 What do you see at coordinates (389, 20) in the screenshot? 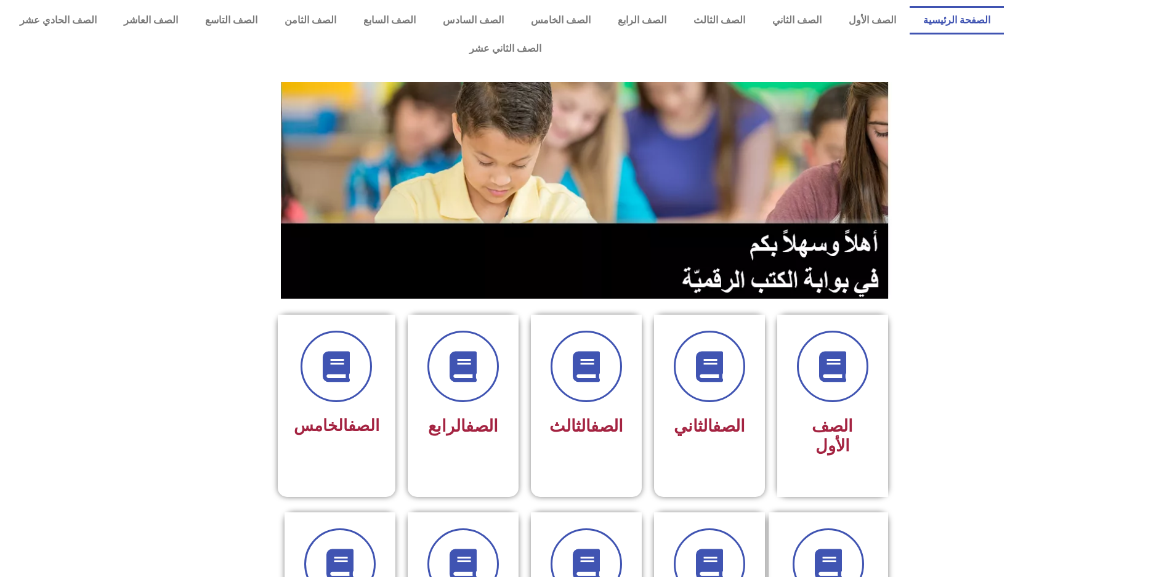
I see `a: الصف السابع` at bounding box center [389, 20].